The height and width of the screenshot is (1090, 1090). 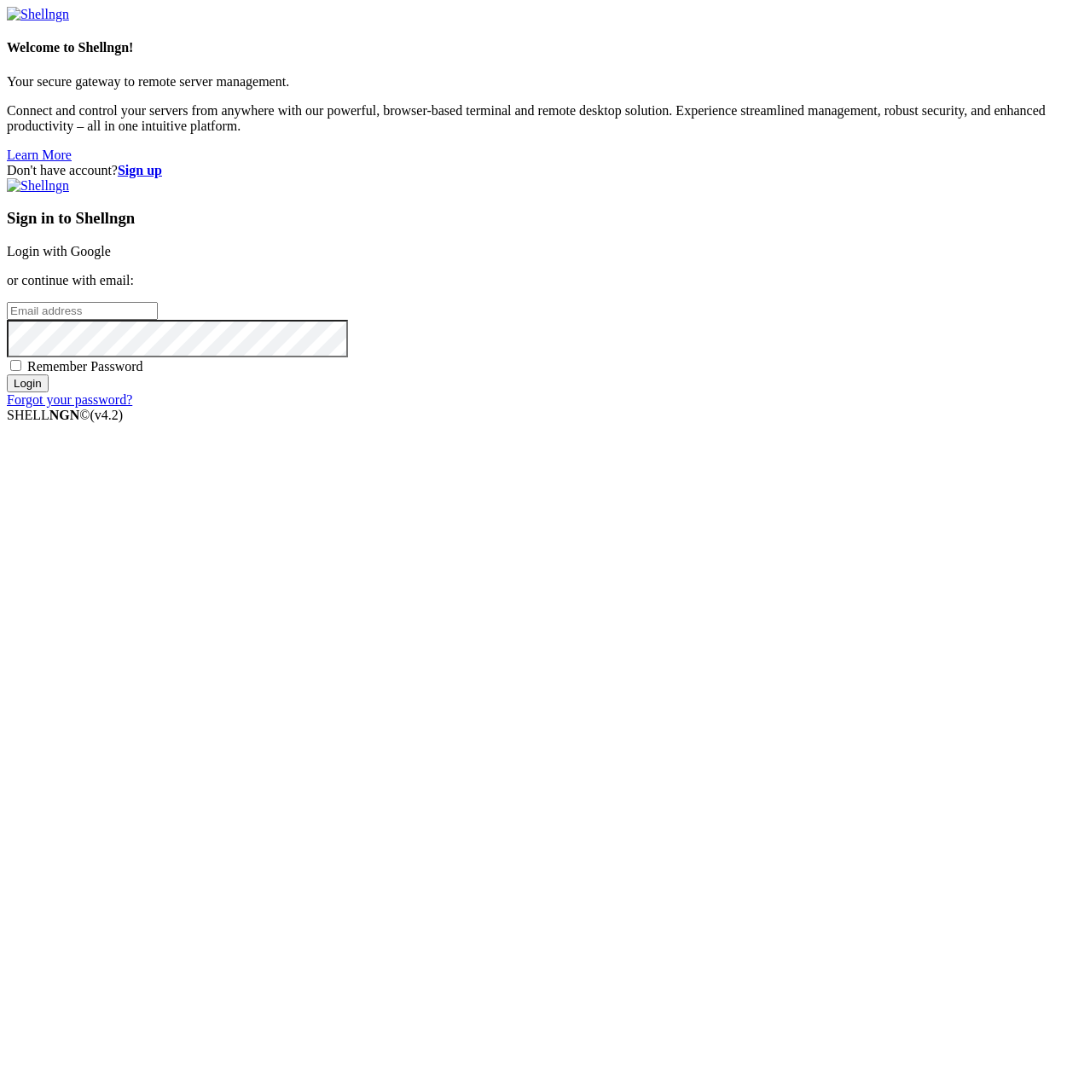 I want to click on a: Learn More, so click(x=39, y=154).